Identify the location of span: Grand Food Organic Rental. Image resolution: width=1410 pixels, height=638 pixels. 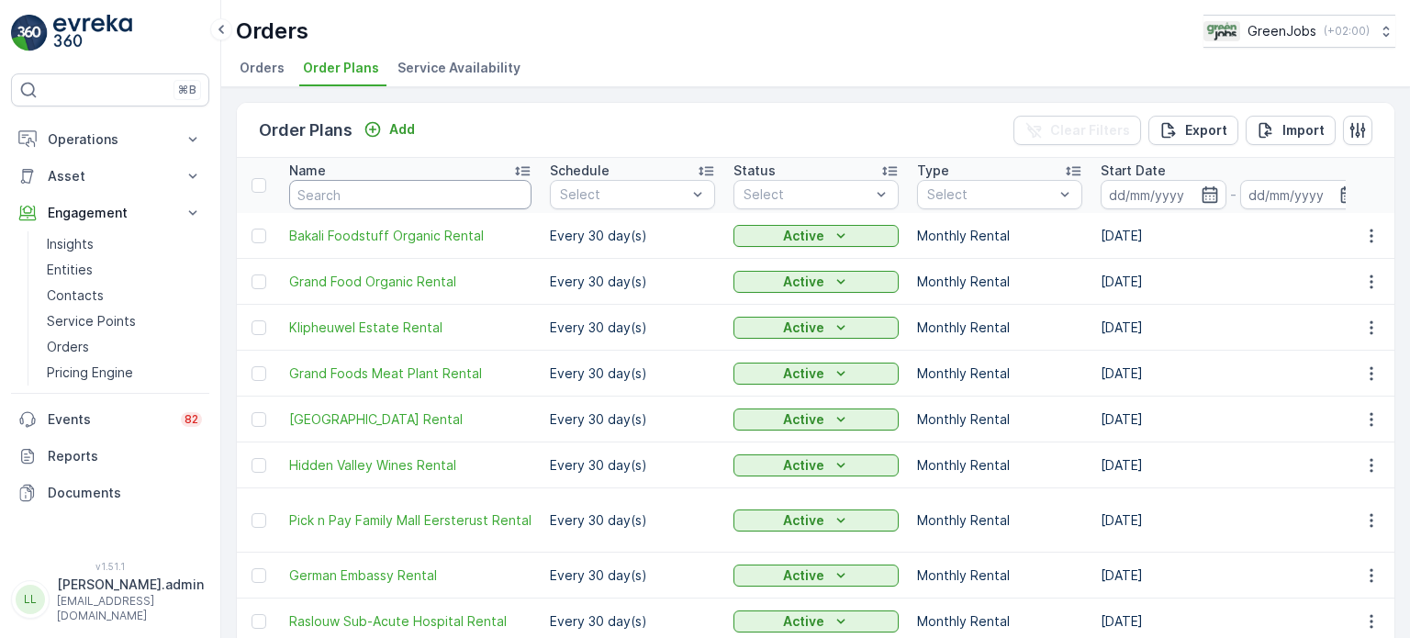
(410, 282).